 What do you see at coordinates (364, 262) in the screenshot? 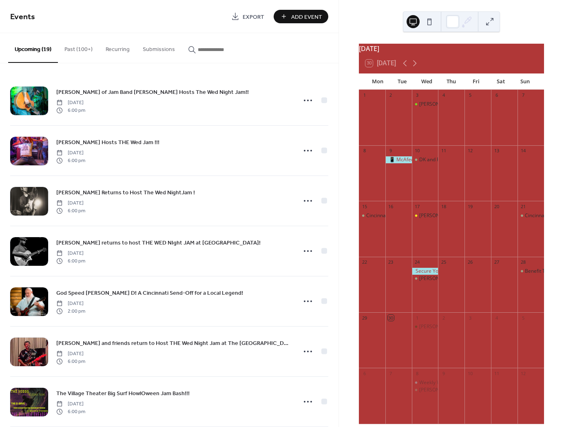
I see `div: 22` at bounding box center [364, 262].